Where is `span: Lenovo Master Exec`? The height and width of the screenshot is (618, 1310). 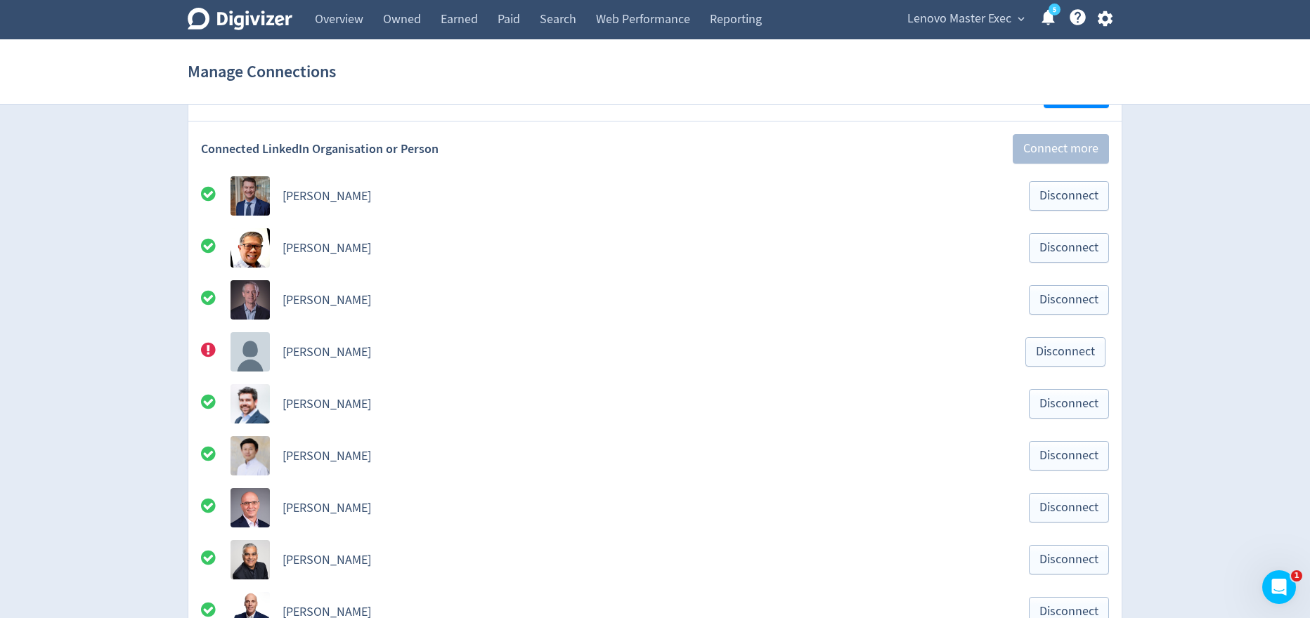
span: Lenovo Master Exec is located at coordinates (959, 19).